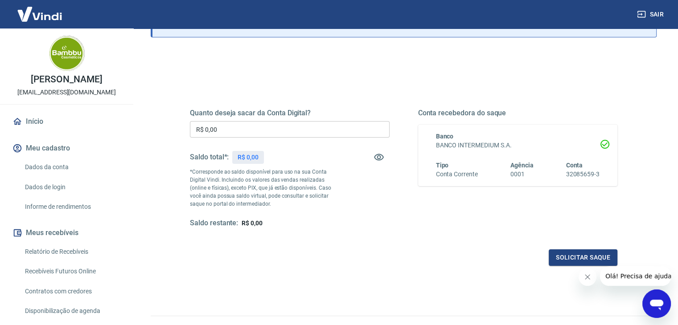  Describe the element at coordinates (442, 165) in the screenshot. I see `span: Tipo` at that location.